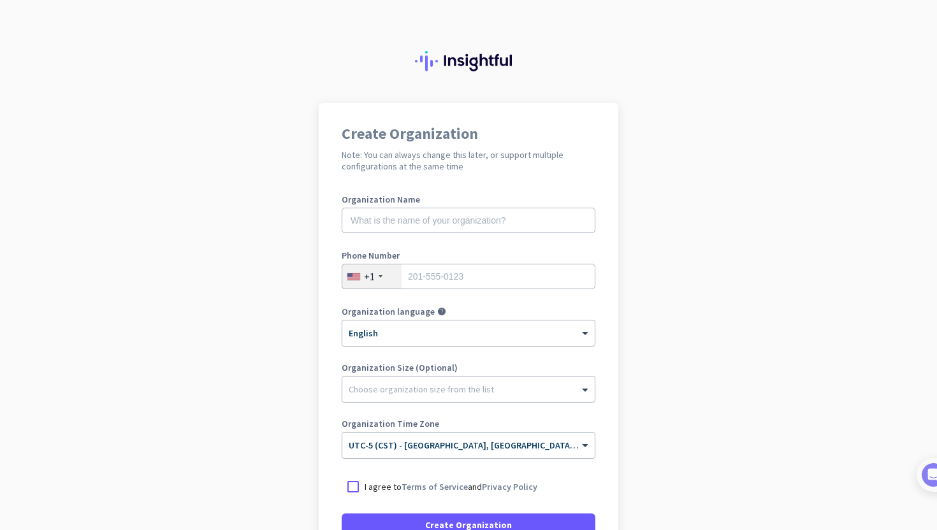  Describe the element at coordinates (469, 256) in the screenshot. I see `label: Phone Number` at that location.